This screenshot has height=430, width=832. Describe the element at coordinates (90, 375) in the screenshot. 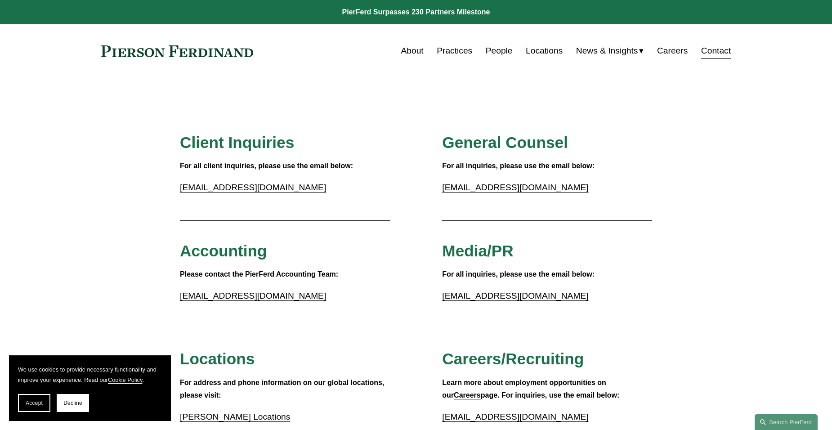

I see `p: We use cookies to provide necessary functionality and improve your experience. Read our .` at that location.